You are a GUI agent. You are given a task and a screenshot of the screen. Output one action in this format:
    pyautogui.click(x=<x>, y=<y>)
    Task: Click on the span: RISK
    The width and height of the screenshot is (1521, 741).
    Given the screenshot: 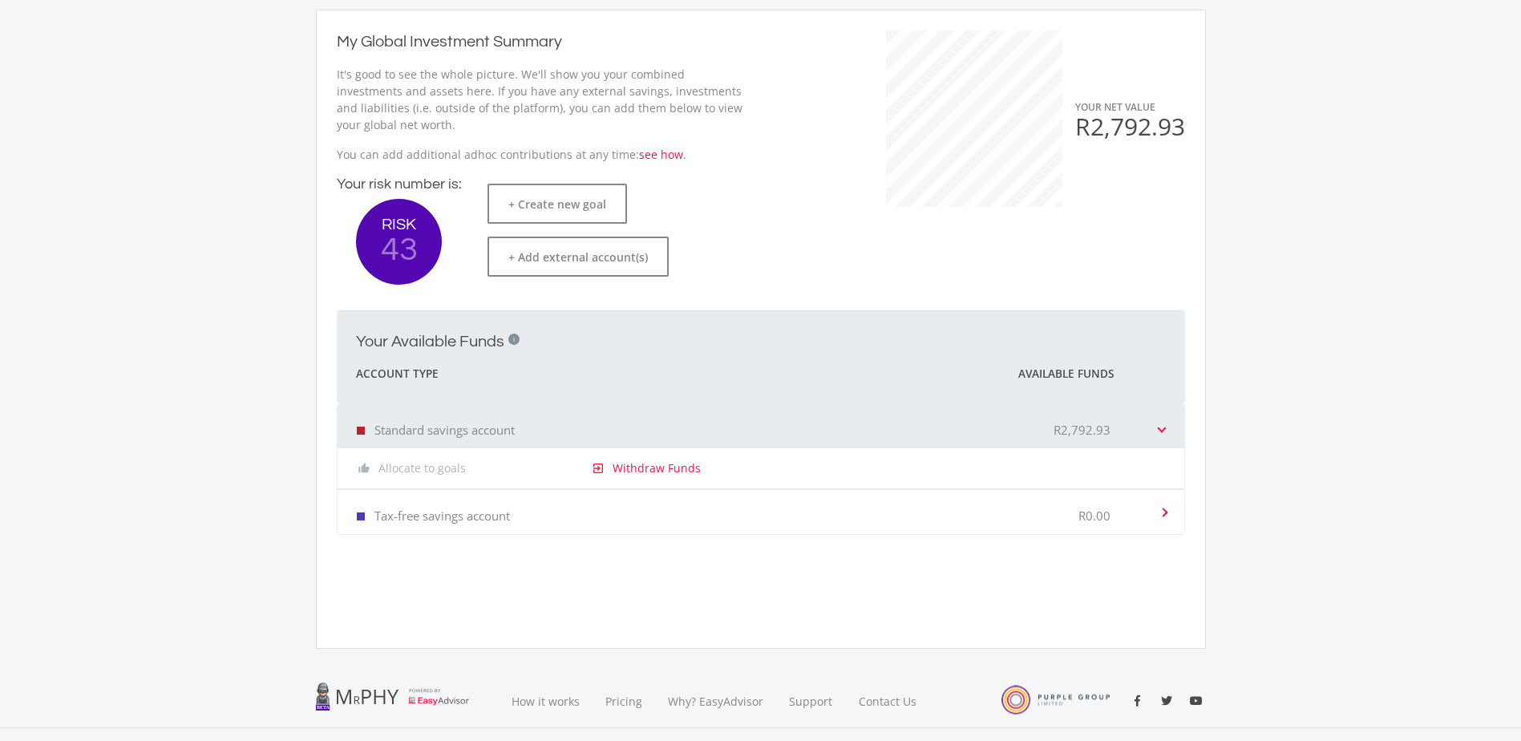 What is the action you would take?
    pyautogui.click(x=398, y=225)
    